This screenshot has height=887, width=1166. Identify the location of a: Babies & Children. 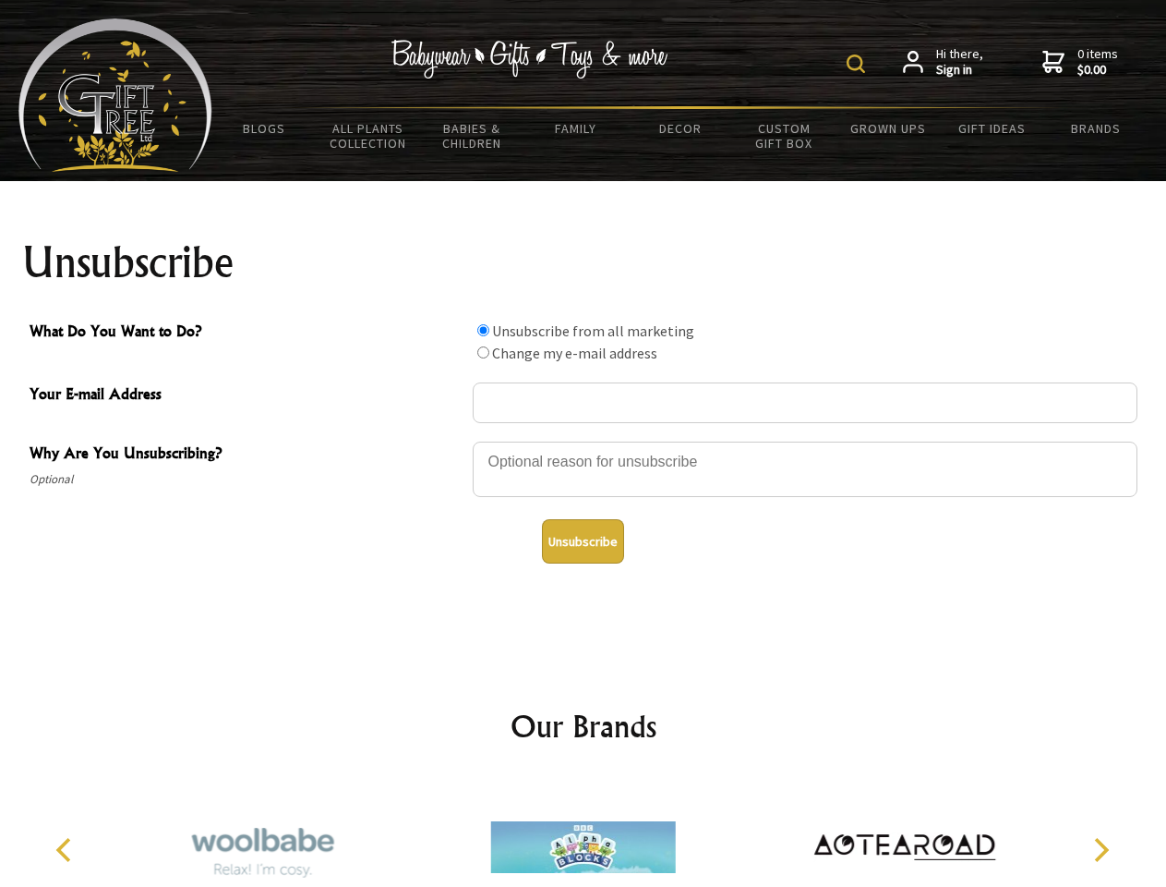
(472, 136).